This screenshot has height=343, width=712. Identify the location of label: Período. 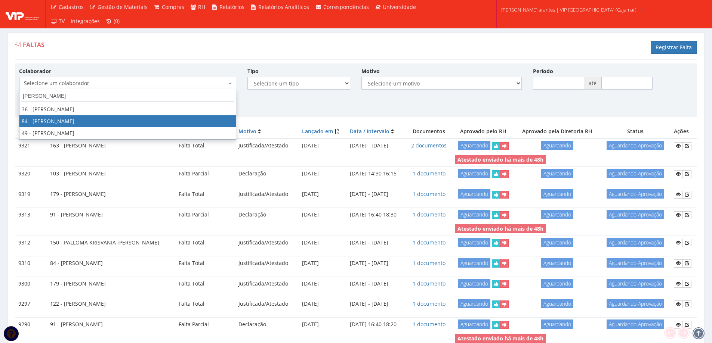
(543, 71).